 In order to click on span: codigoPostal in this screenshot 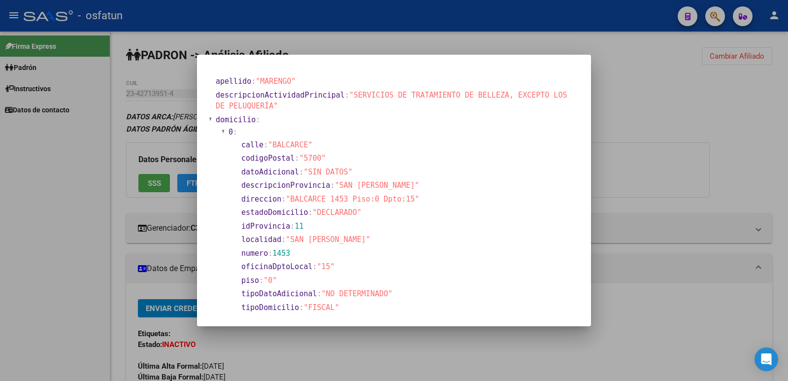, I will do `click(268, 158)`.